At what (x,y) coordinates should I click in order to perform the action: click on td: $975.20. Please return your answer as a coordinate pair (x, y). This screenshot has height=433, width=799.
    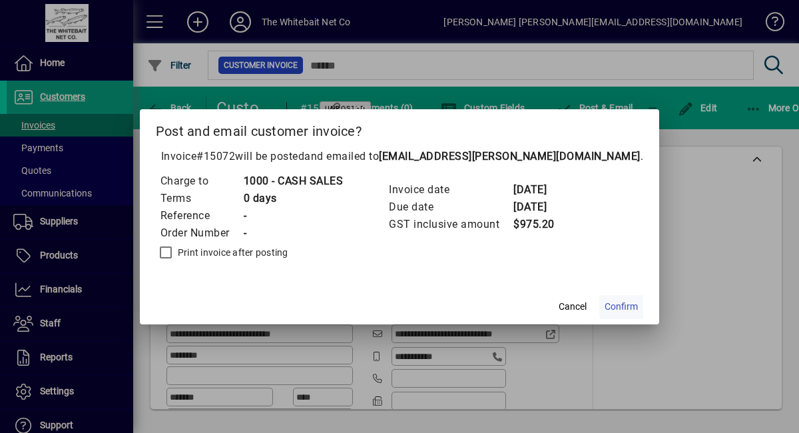
    Looking at the image, I should click on (539, 224).